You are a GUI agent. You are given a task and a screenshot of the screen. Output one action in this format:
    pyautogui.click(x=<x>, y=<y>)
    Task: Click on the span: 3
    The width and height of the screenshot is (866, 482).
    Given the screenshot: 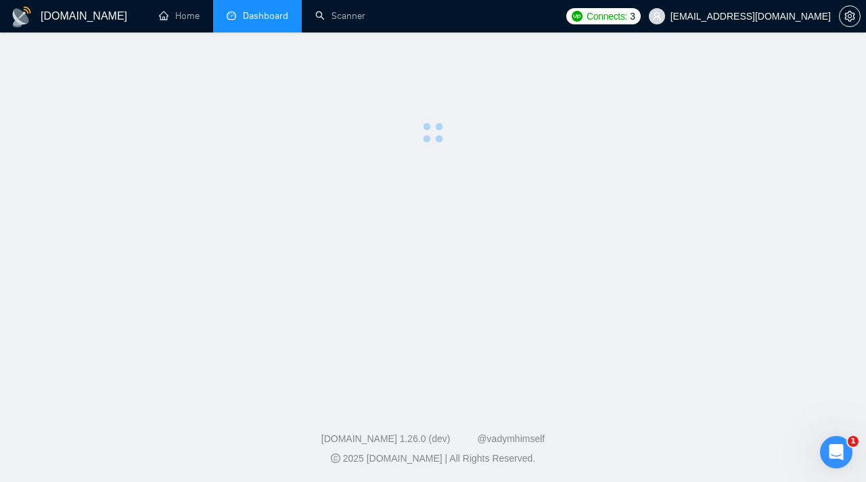 What is the action you would take?
    pyautogui.click(x=632, y=16)
    